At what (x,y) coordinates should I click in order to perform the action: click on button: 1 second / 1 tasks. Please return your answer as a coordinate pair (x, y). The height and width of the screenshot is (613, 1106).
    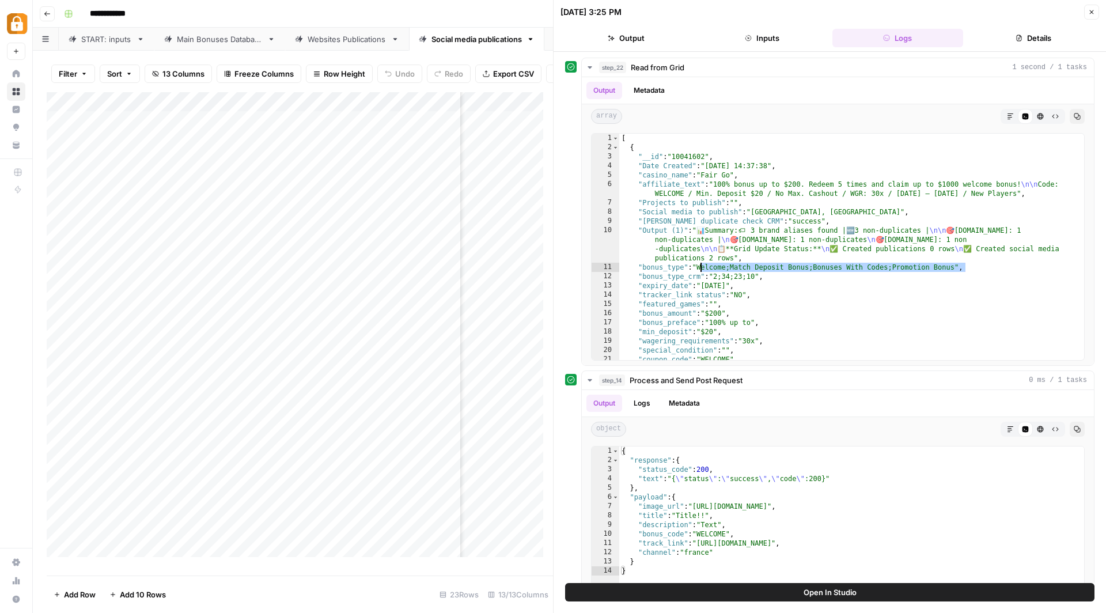
    Looking at the image, I should click on (837, 67).